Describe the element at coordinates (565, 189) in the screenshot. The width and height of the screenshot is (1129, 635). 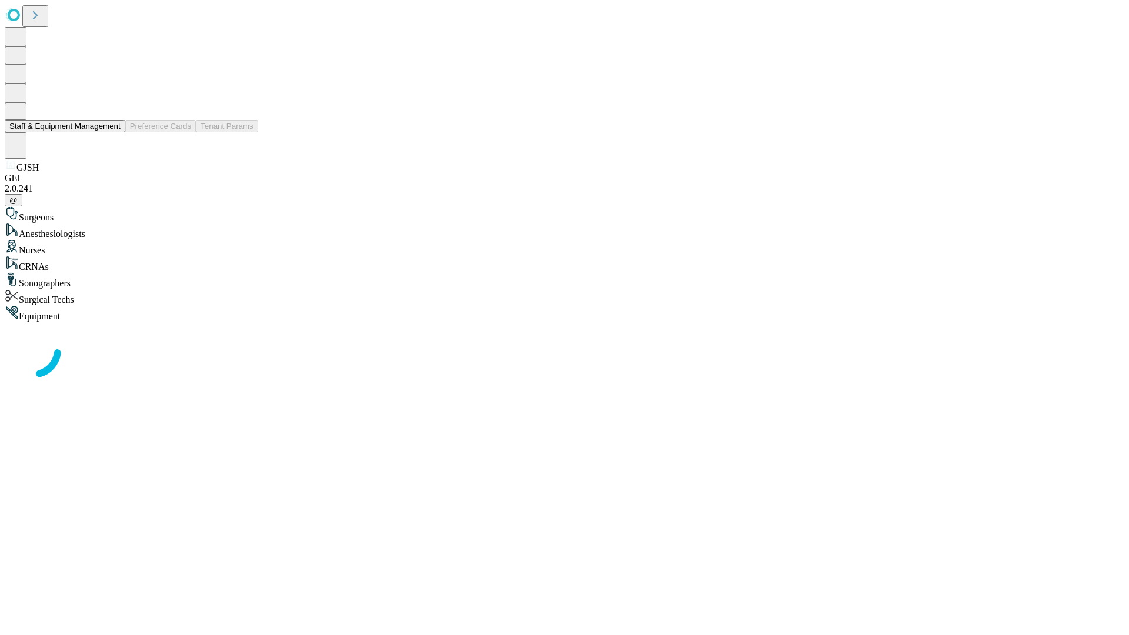
I see `div: 2.0.241` at that location.